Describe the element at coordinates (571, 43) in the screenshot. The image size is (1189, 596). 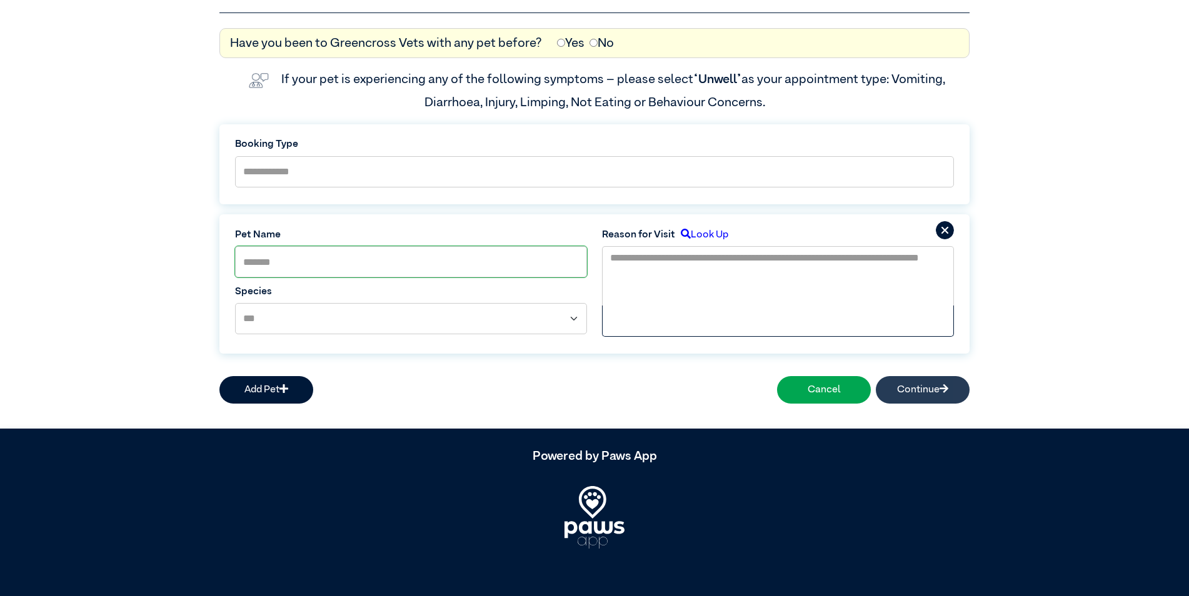
I see `label: Yes` at that location.